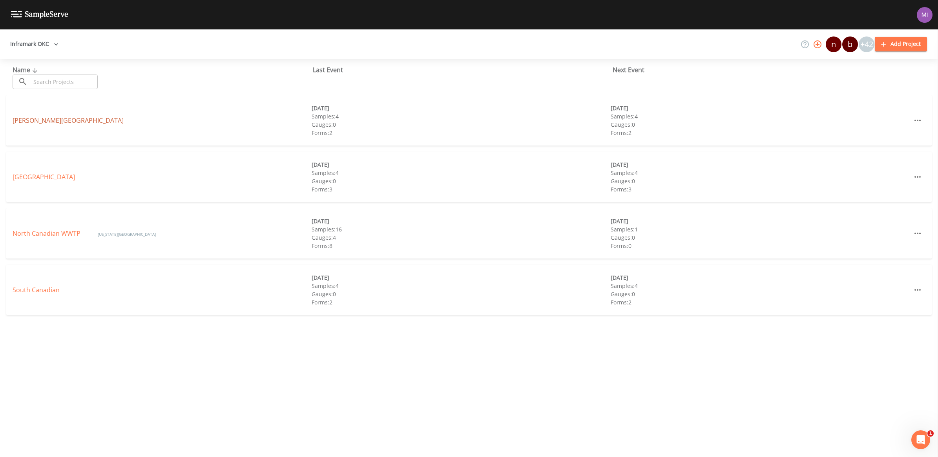 Image resolution: width=938 pixels, height=457 pixels. Describe the element at coordinates (463, 70) in the screenshot. I see `div: Last Event` at that location.